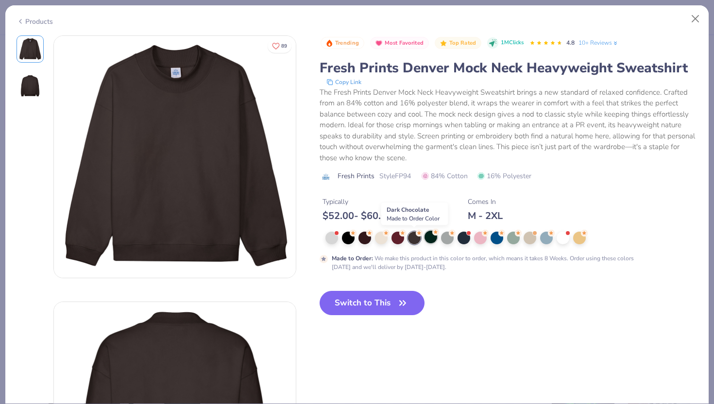 This screenshot has width=714, height=404. What do you see at coordinates (445, 176) in the screenshot?
I see `span: 84% Cotton` at bounding box center [445, 176].